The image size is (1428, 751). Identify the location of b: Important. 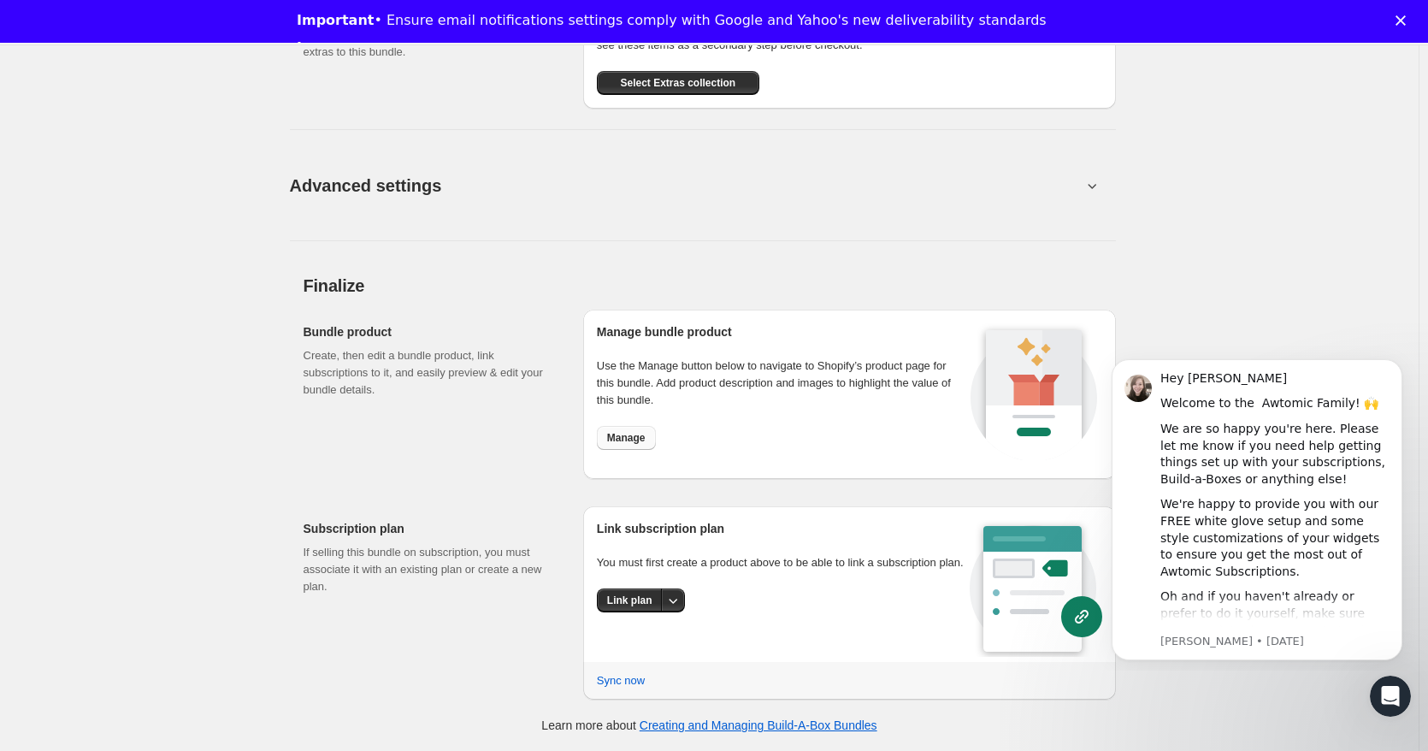
(335, 20).